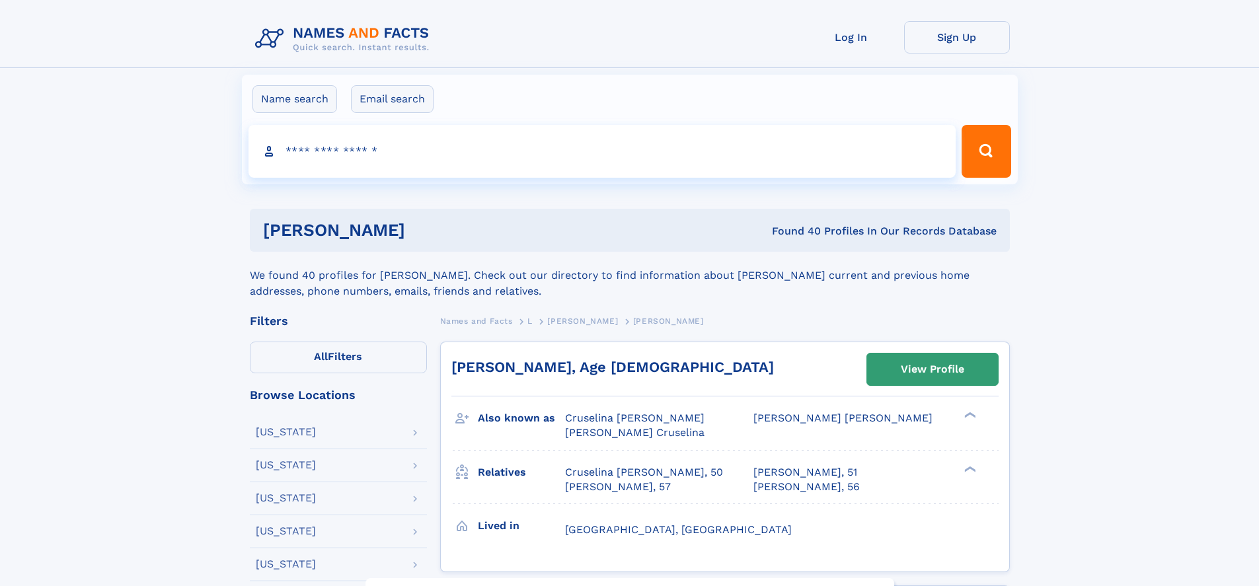 The image size is (1259, 586). I want to click on a: Log In, so click(851, 37).